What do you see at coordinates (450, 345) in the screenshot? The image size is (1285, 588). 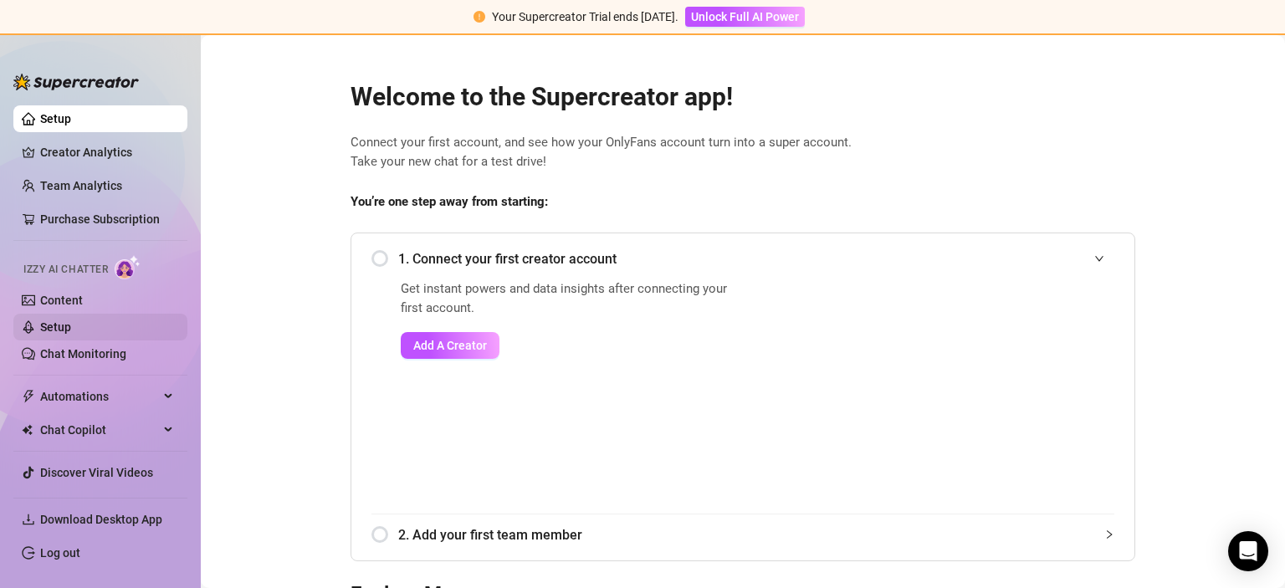 I see `button: Add A Creator` at bounding box center [450, 345].